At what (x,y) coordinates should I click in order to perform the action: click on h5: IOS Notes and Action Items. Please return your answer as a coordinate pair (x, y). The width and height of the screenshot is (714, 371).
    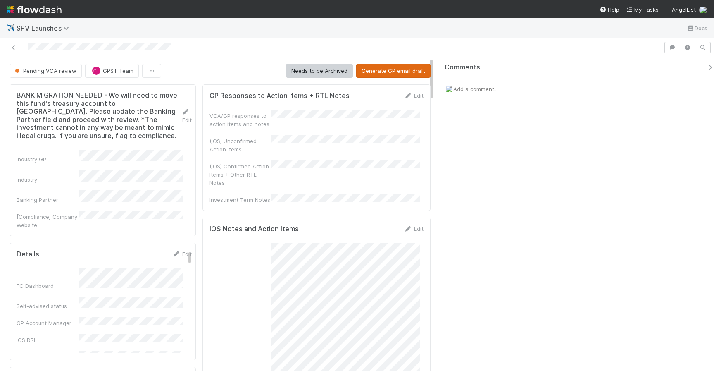
    Looking at the image, I should click on (254, 229).